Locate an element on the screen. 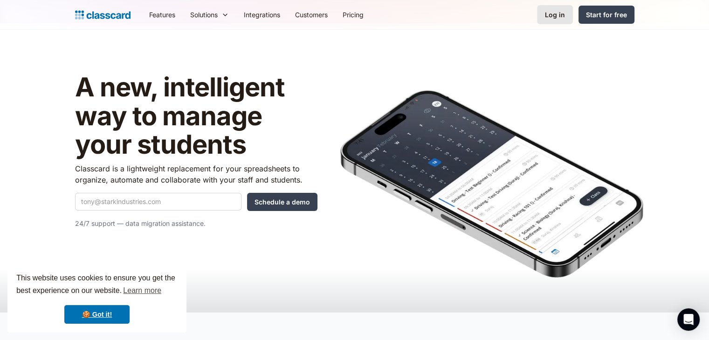  a: Features is located at coordinates (162, 14).